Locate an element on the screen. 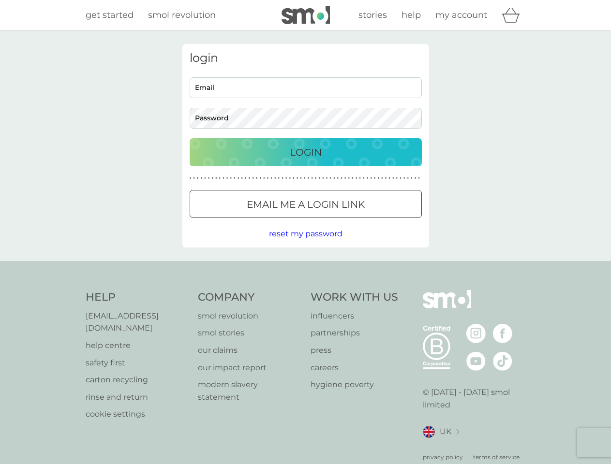  a: our impact report is located at coordinates (249, 368).